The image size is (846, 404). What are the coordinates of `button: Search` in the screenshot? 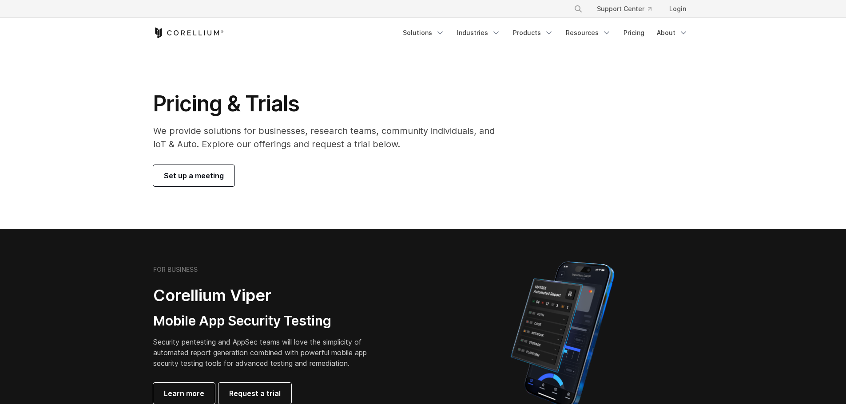 It's located at (578, 9).